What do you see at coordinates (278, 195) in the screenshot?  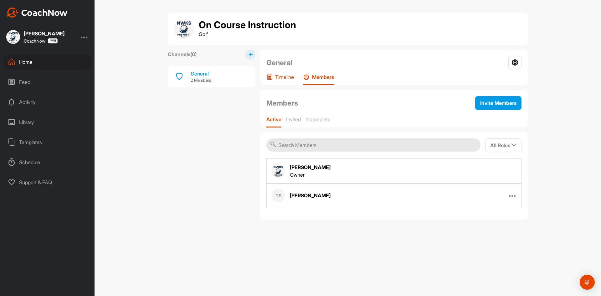 I see `div: DS` at bounding box center [278, 195].